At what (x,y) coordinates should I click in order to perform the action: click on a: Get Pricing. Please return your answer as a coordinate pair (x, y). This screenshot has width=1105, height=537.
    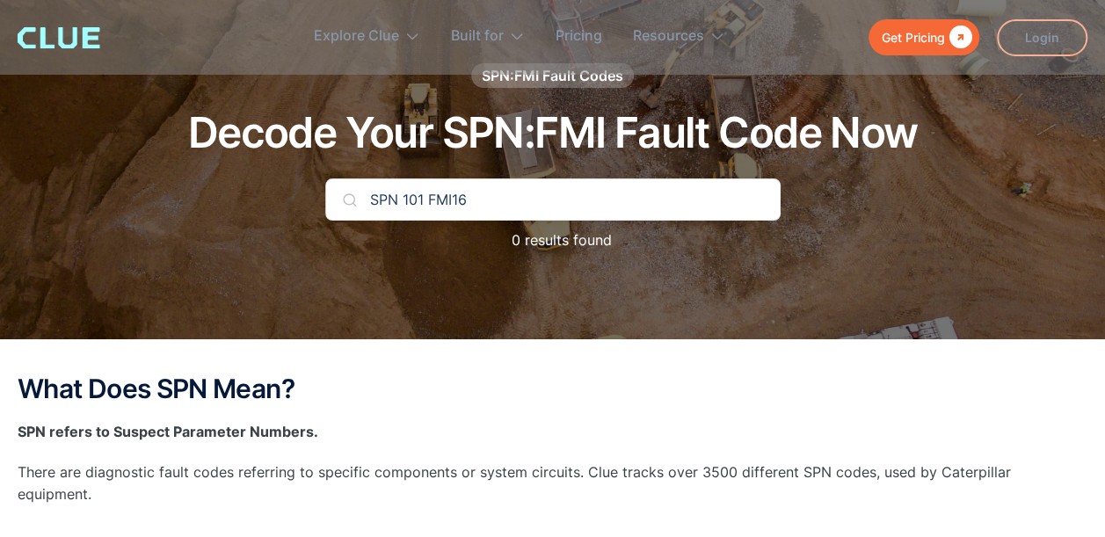
    Looking at the image, I should click on (924, 37).